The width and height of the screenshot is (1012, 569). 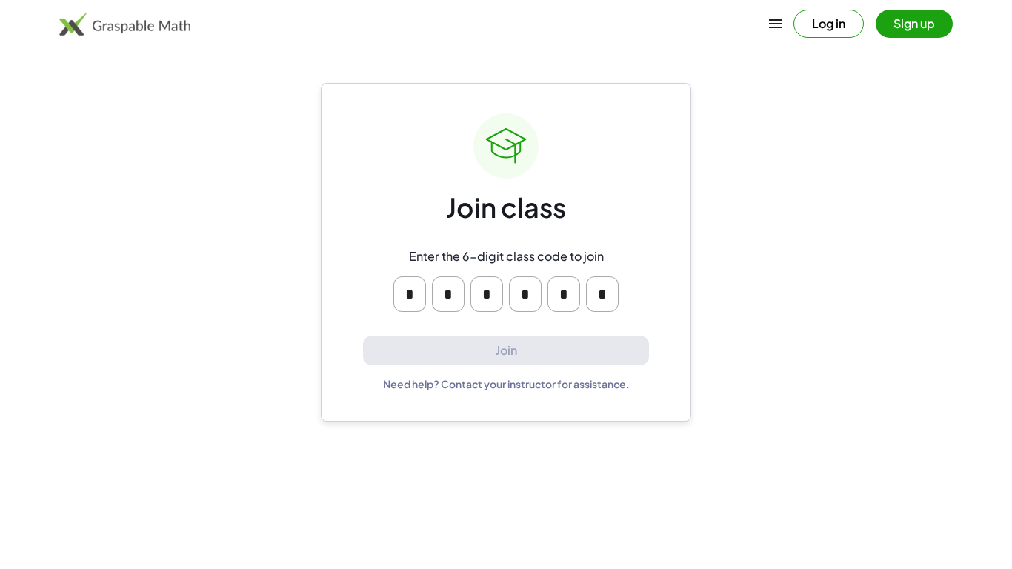 What do you see at coordinates (828, 24) in the screenshot?
I see `button: Log in` at bounding box center [828, 24].